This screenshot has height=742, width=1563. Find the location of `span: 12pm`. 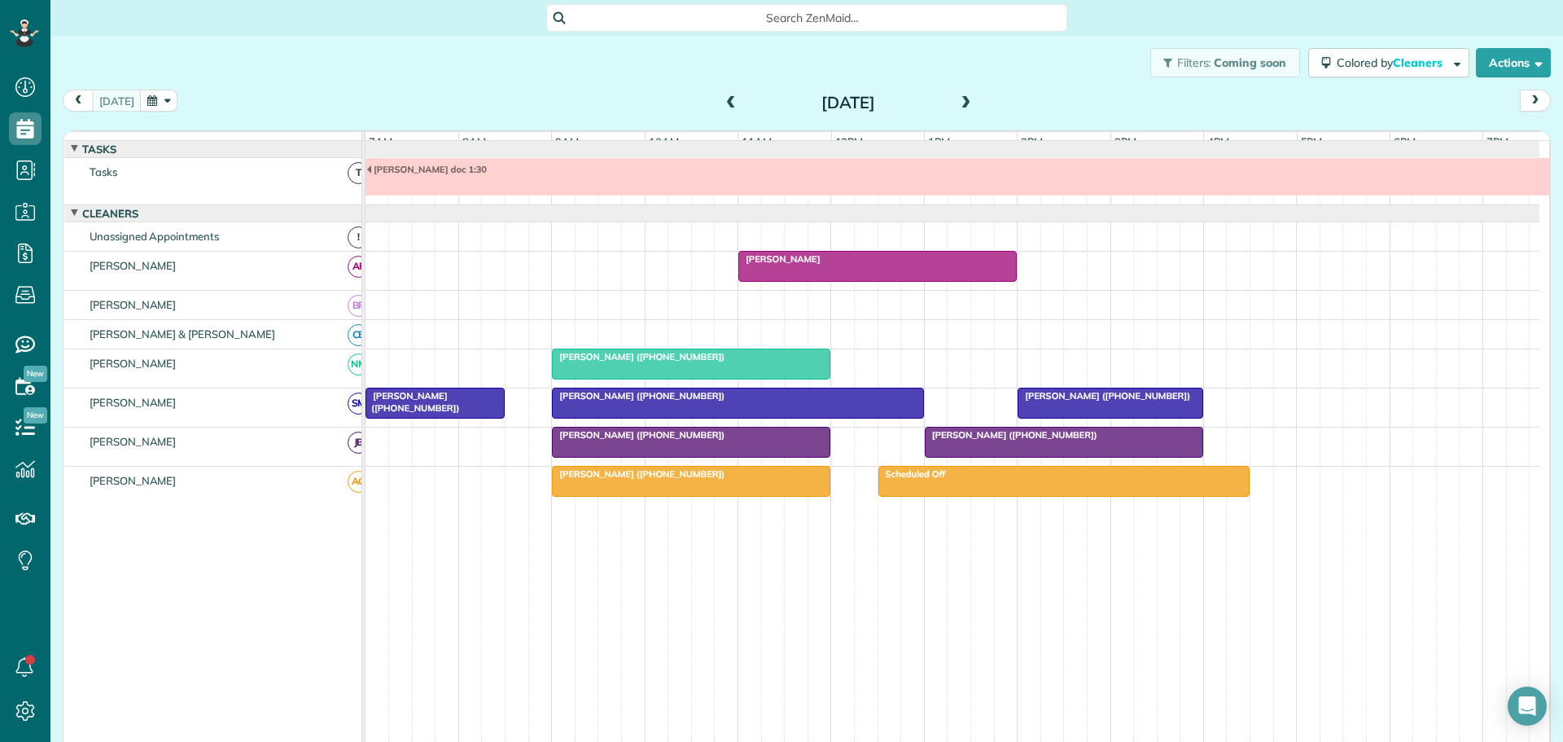

span: 12pm is located at coordinates (849, 142).